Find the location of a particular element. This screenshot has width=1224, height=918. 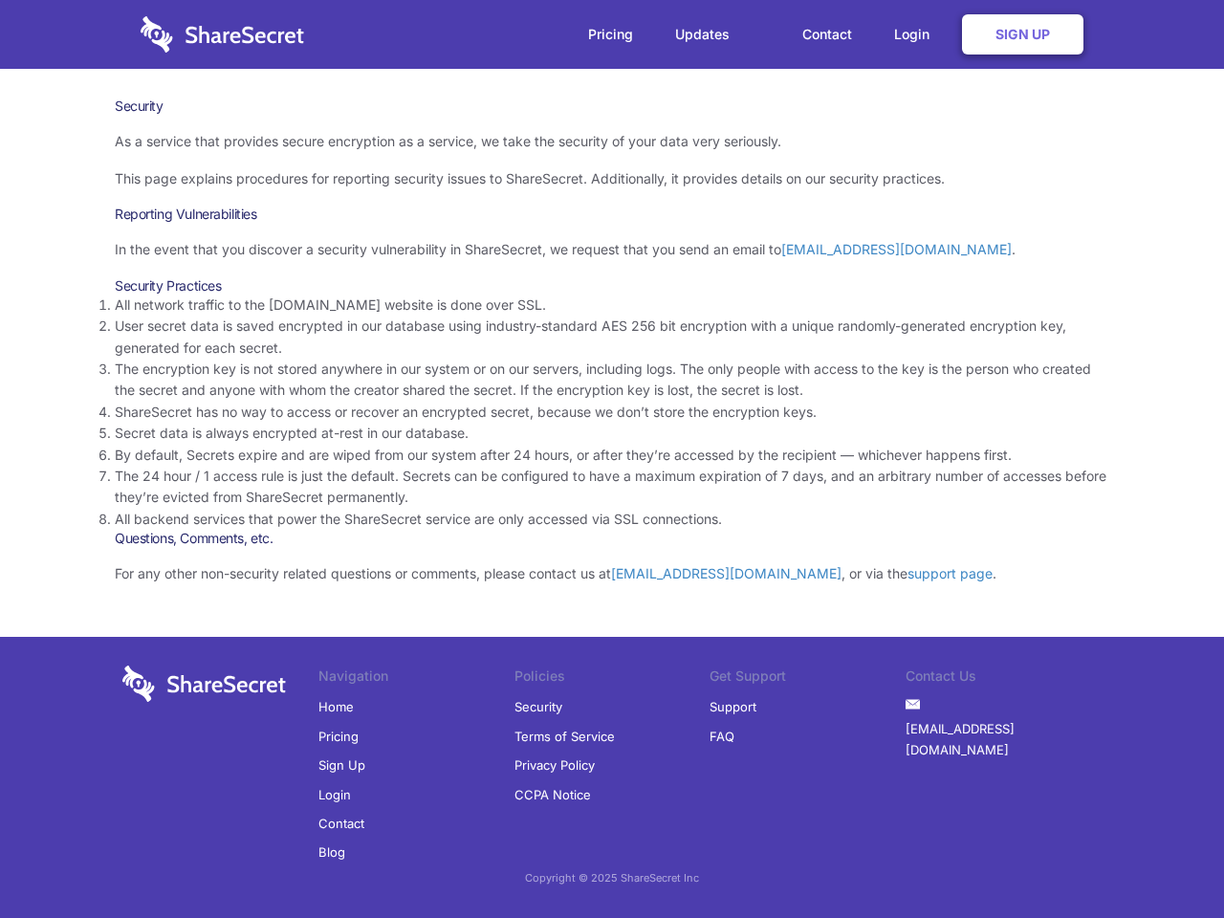

p: As a service that provides secure encryption as a service, we take the security of your data very... is located at coordinates (612, 142).